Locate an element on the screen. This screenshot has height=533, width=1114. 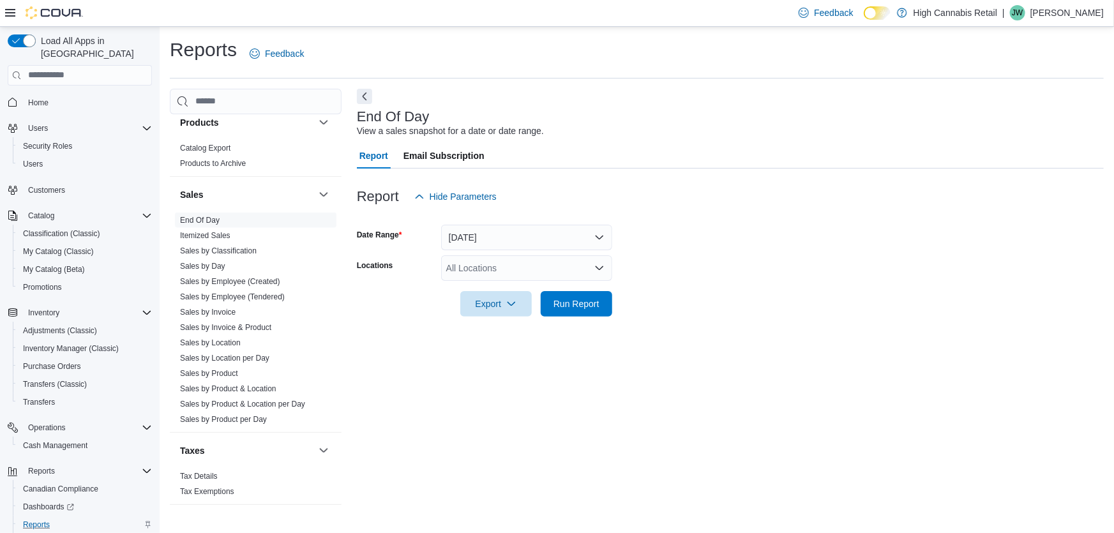
span: Sales by Invoice & Product is located at coordinates (225, 328).